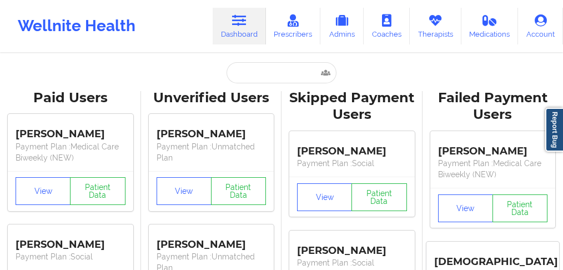 This screenshot has height=270, width=563. What do you see at coordinates (540, 26) in the screenshot?
I see `a: Account` at bounding box center [540, 26].